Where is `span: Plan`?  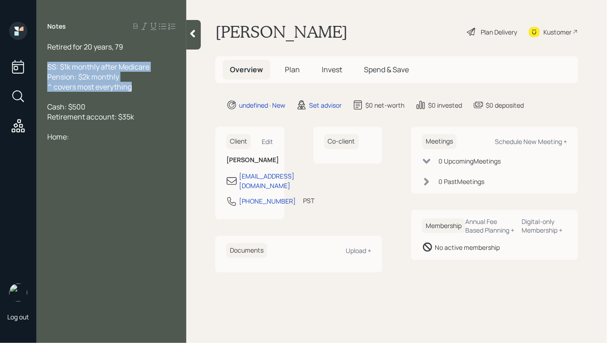
span: Plan is located at coordinates (292, 70).